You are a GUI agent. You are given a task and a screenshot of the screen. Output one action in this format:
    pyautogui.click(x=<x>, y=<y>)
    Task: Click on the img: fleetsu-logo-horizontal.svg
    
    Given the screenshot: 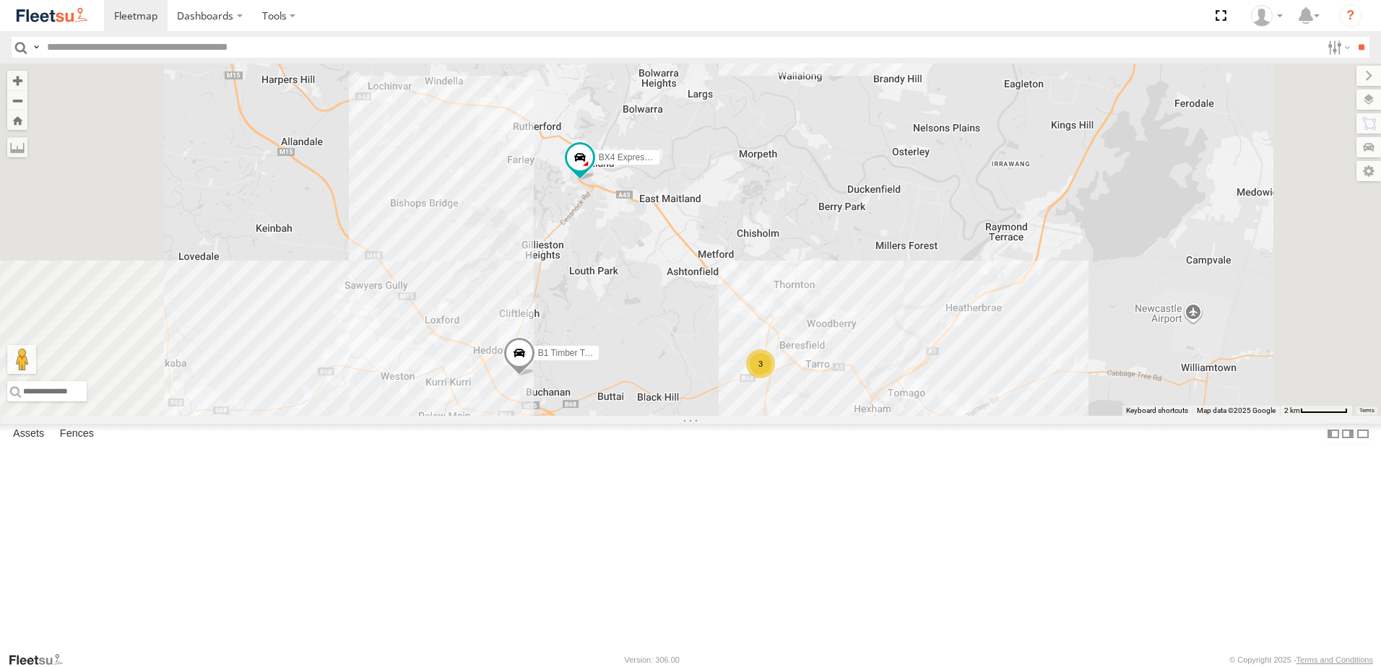 What is the action you would take?
    pyautogui.click(x=52, y=15)
    